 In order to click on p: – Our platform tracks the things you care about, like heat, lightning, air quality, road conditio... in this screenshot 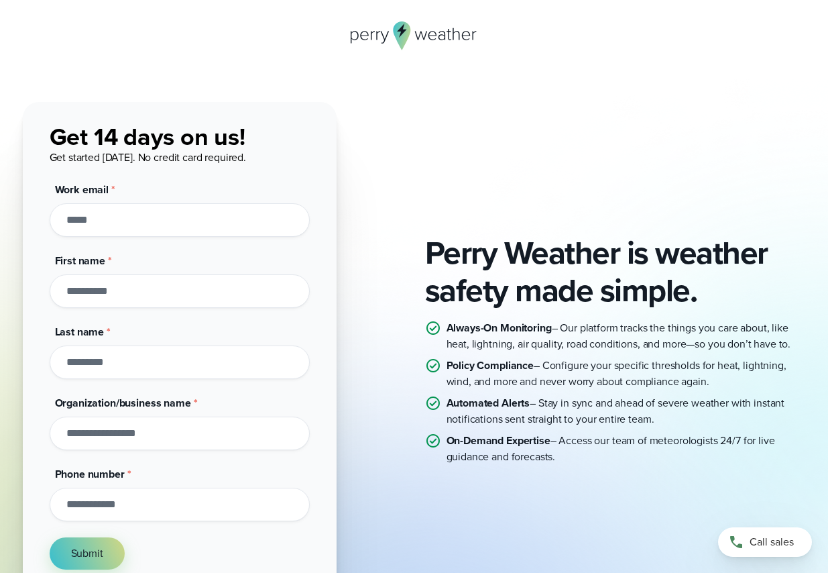, I will do `click(626, 336)`.